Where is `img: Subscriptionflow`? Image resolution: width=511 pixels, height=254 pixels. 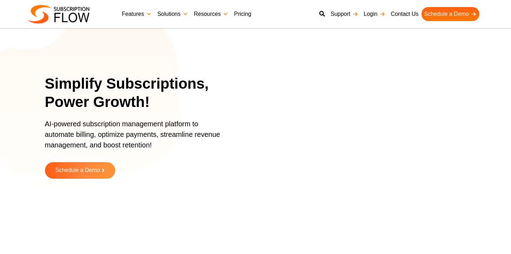 img: Subscriptionflow is located at coordinates (59, 14).